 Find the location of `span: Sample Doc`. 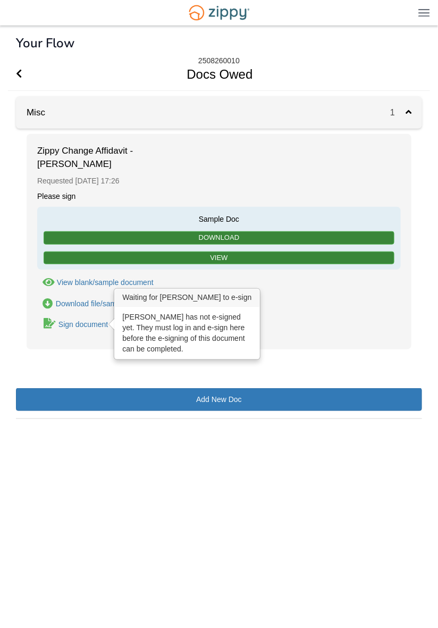

span: Sample Doc is located at coordinates (219, 218).